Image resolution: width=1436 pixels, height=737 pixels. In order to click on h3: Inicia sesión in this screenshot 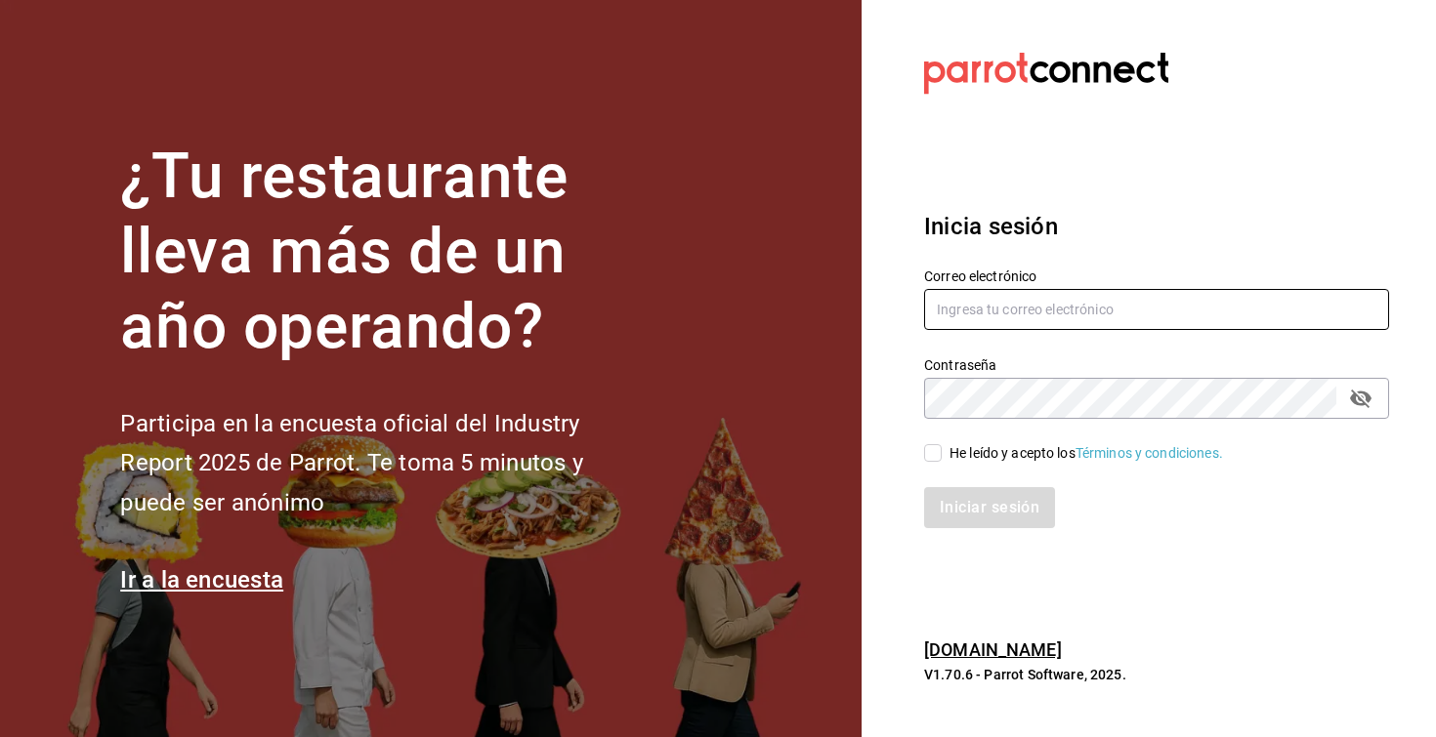, I will do `click(1156, 227)`.